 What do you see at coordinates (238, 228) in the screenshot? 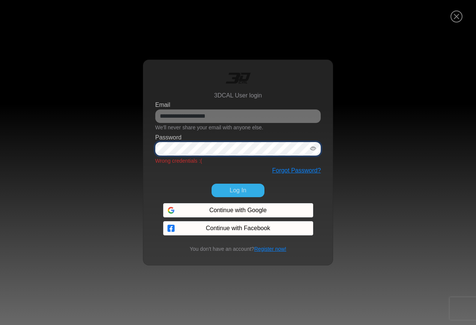
I see `span: Continue with Facebook` at bounding box center [238, 228].